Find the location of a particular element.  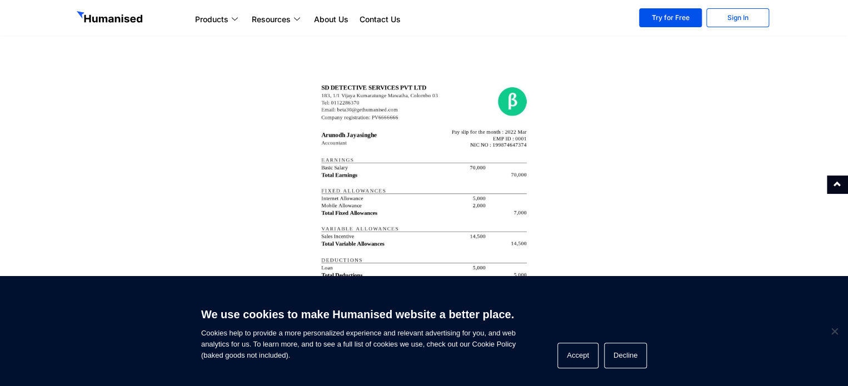

h6: We use cookies to make Humanised website a better place. is located at coordinates (358, 314).